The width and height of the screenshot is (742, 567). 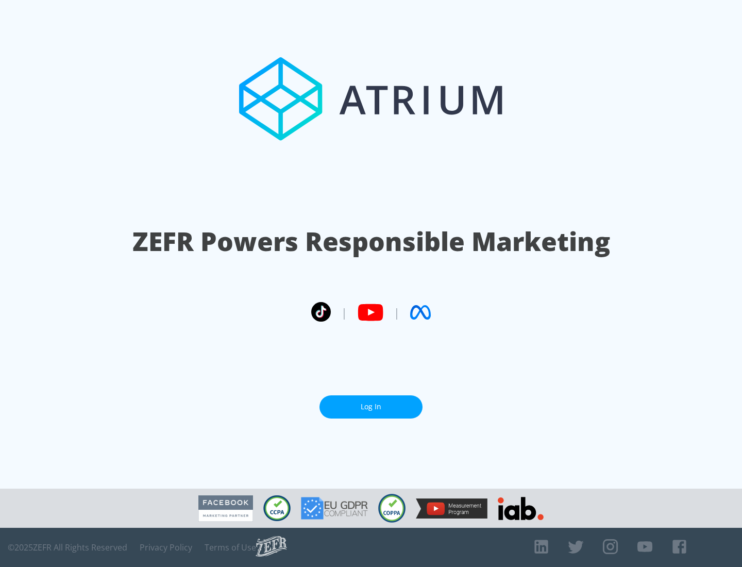 What do you see at coordinates (277, 508) in the screenshot?
I see `img: CCPA Compliant` at bounding box center [277, 508].